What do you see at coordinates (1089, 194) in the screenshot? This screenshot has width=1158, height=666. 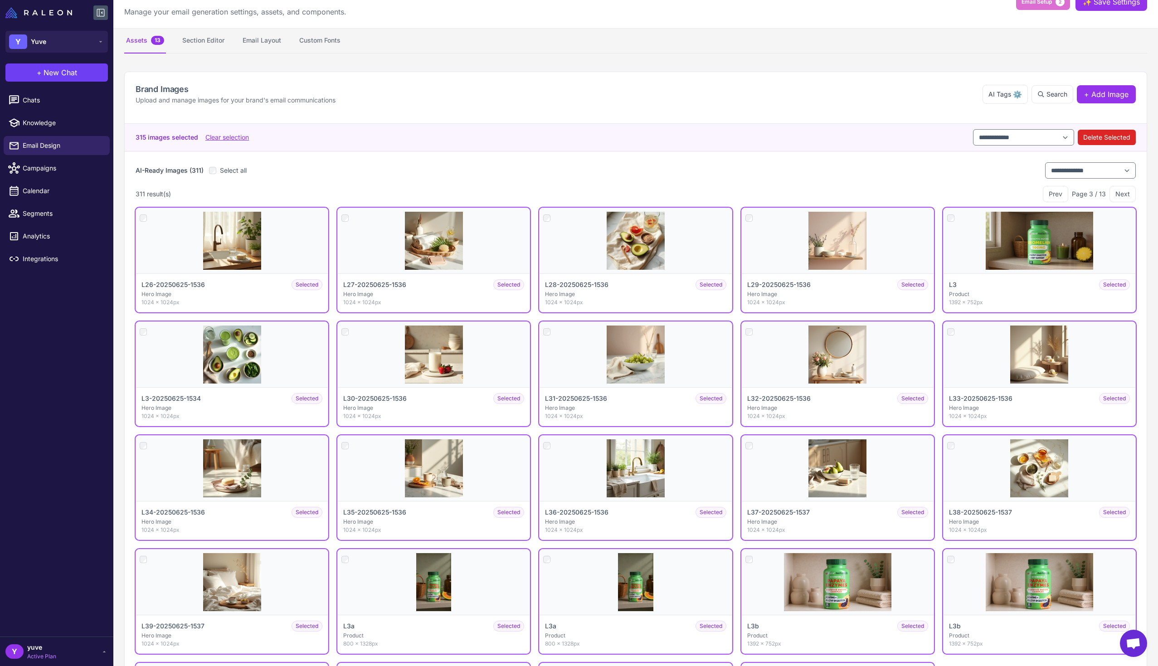 I see `span: Page 3 / 13` at bounding box center [1089, 194].